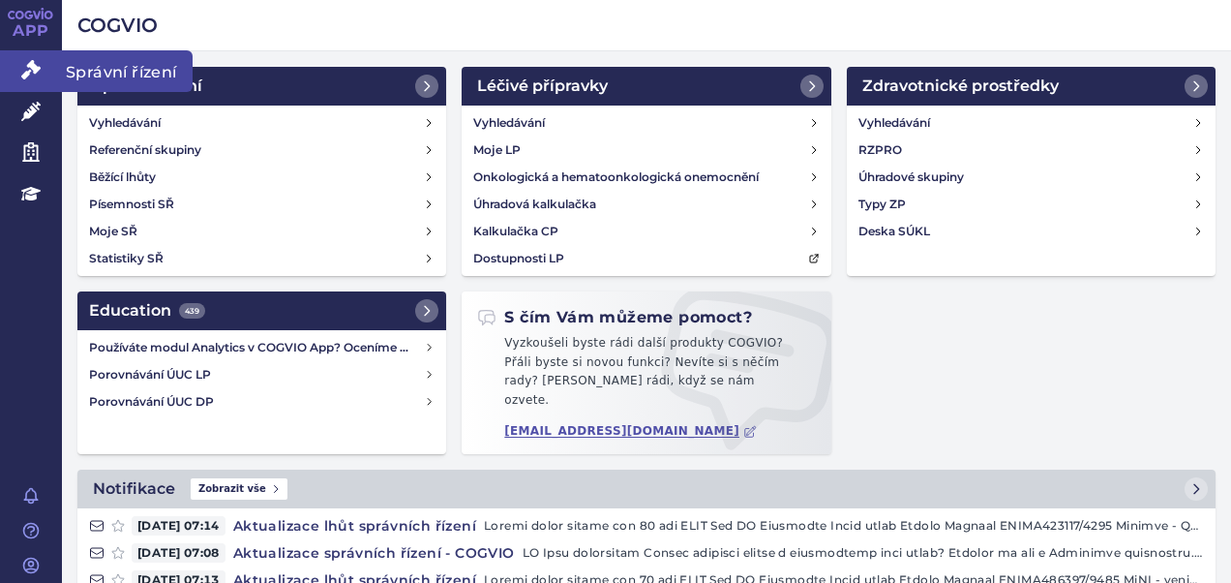 The image size is (1231, 583). I want to click on a: RZPRO, so click(1031, 150).